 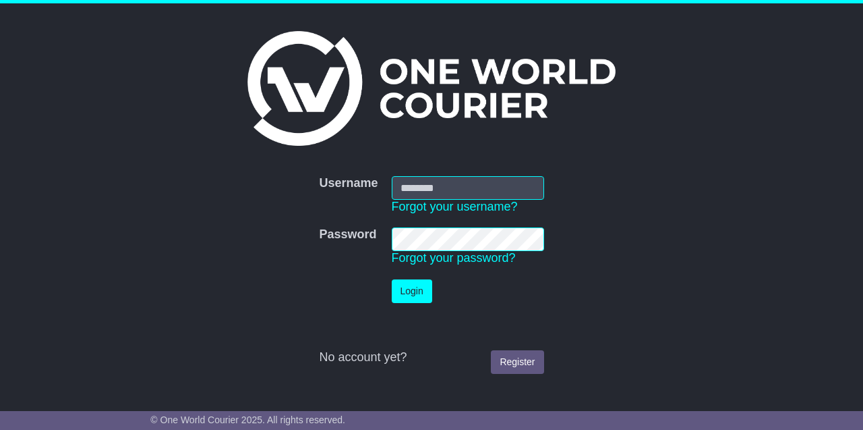 I want to click on div: No account yet?, so click(x=431, y=358).